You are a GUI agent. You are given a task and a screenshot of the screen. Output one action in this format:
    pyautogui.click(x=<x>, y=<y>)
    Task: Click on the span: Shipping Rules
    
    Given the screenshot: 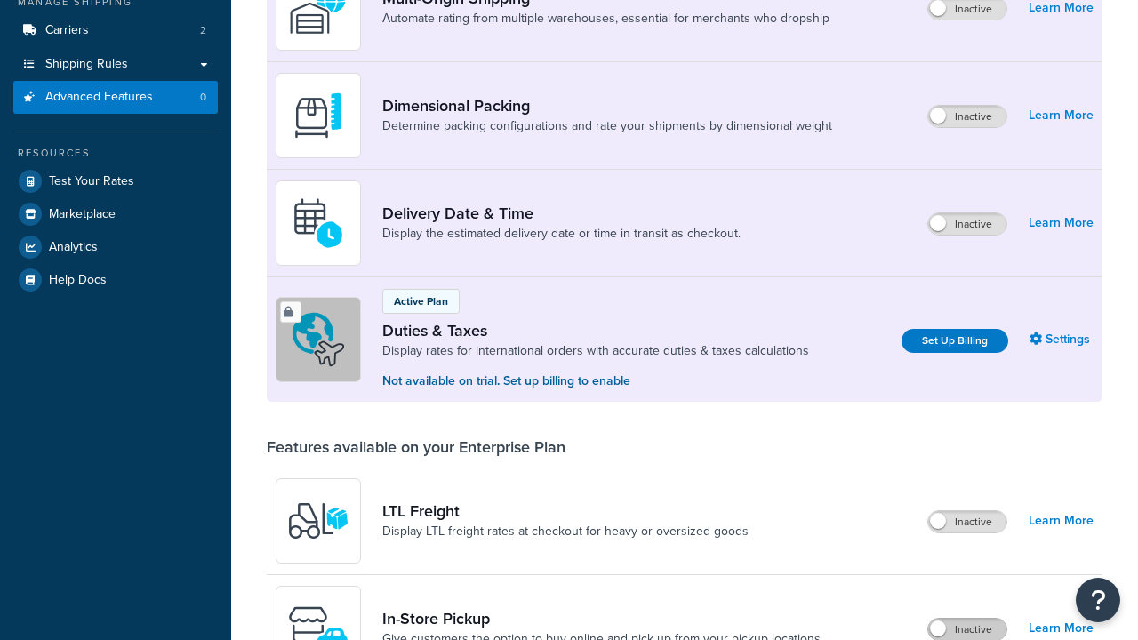 What is the action you would take?
    pyautogui.click(x=86, y=64)
    